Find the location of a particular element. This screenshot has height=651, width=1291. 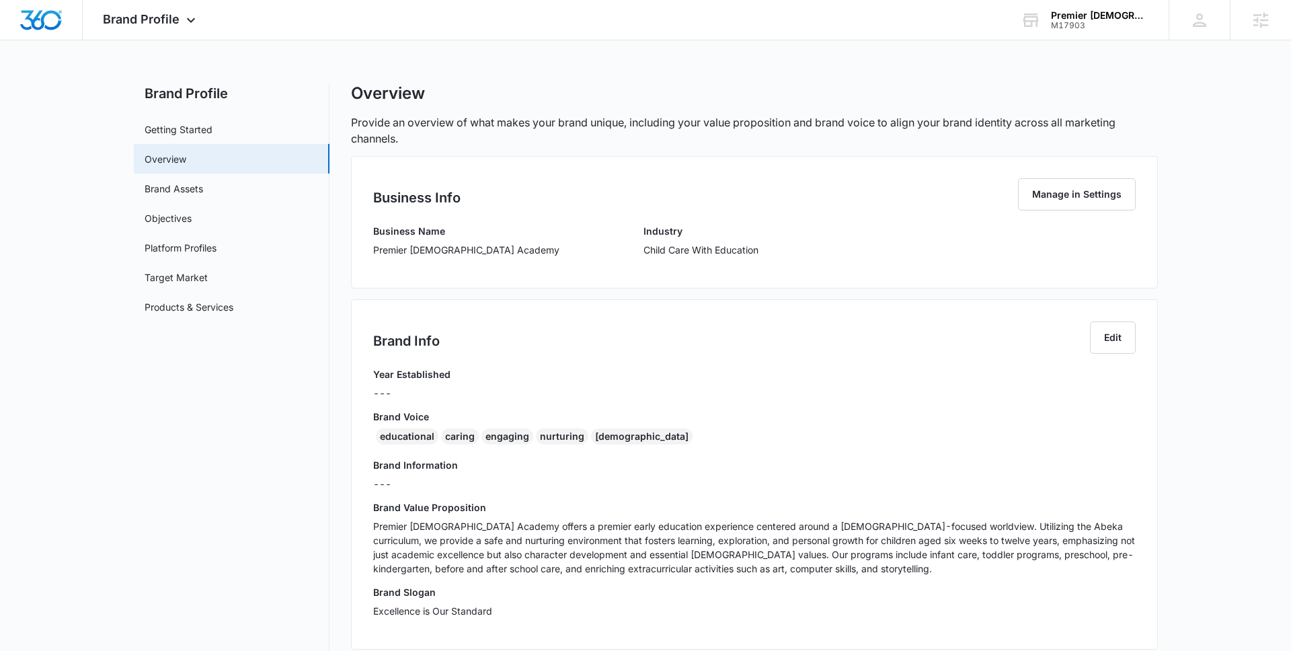

h3: Brand Voice is located at coordinates (754, 416).